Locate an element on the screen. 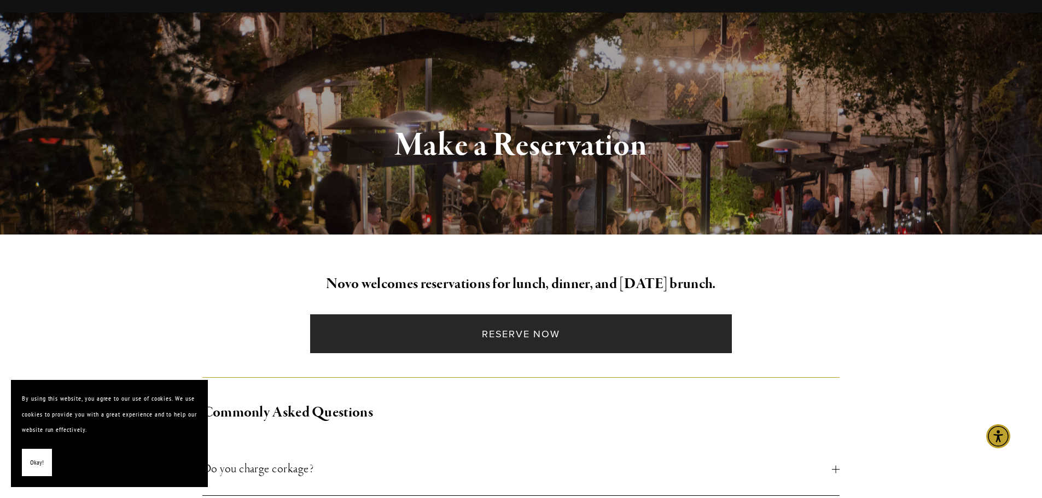  strong: Make a Reservation is located at coordinates (521, 145).